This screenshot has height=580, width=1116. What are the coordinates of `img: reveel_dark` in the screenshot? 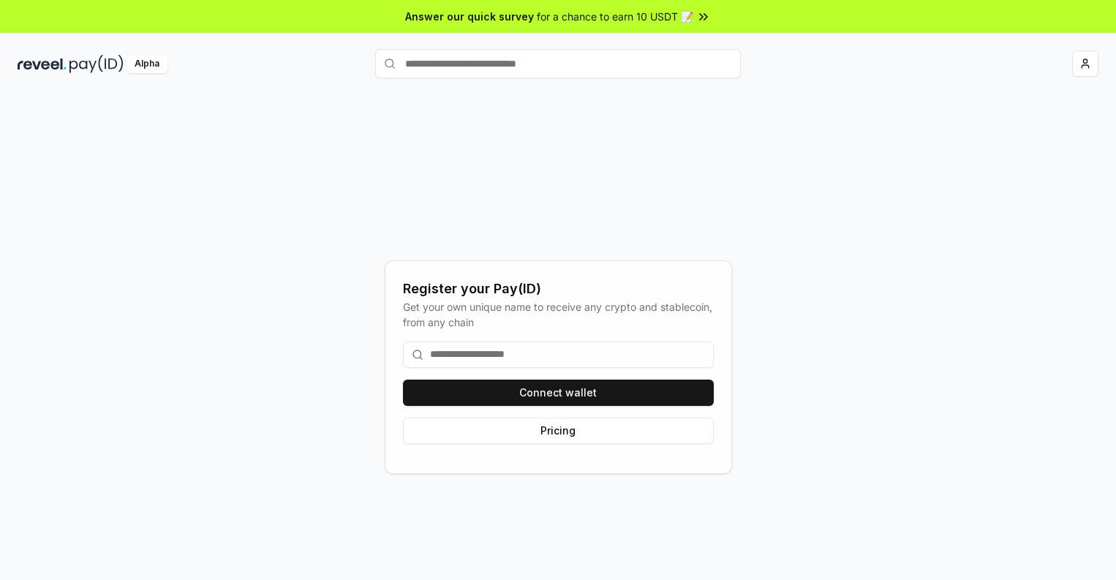 It's located at (42, 64).